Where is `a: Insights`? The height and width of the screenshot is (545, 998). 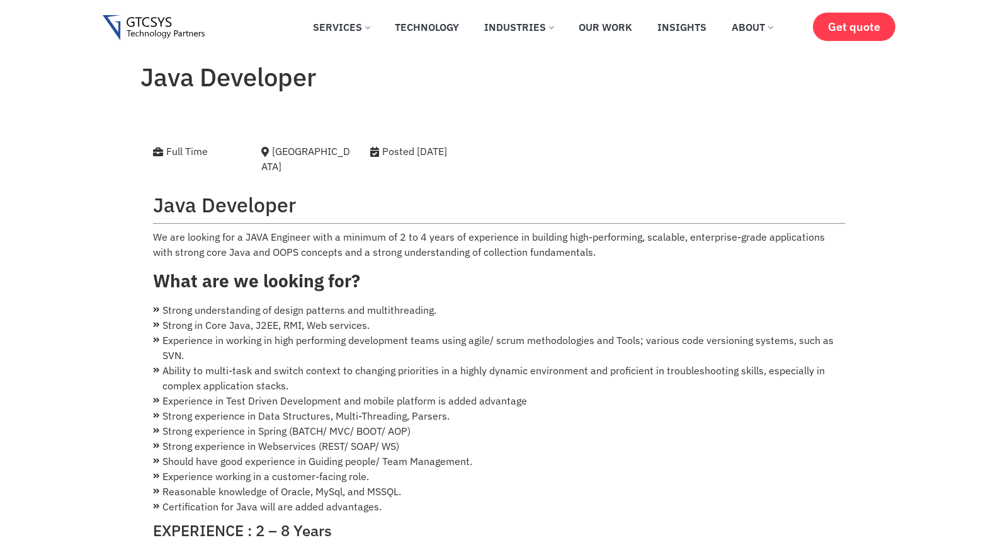 a: Insights is located at coordinates (682, 27).